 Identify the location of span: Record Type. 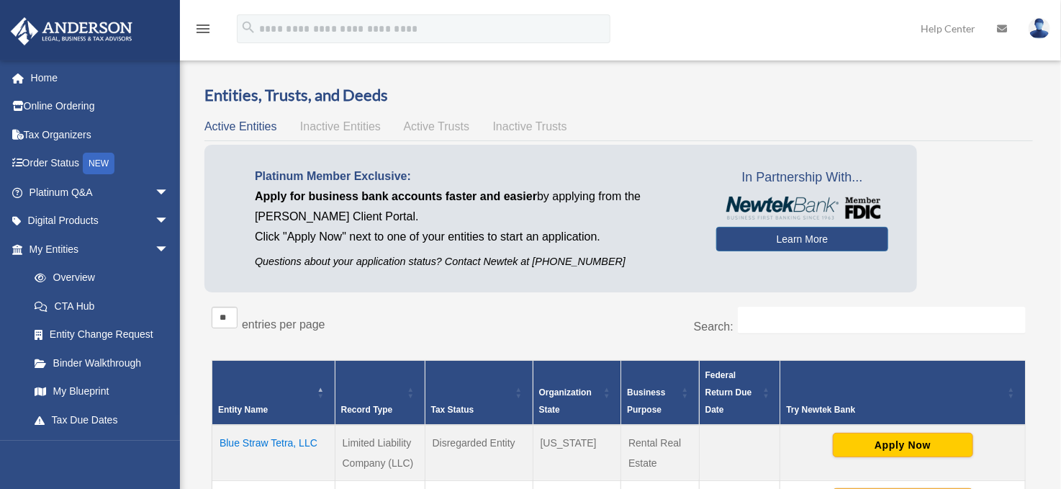
(367, 410).